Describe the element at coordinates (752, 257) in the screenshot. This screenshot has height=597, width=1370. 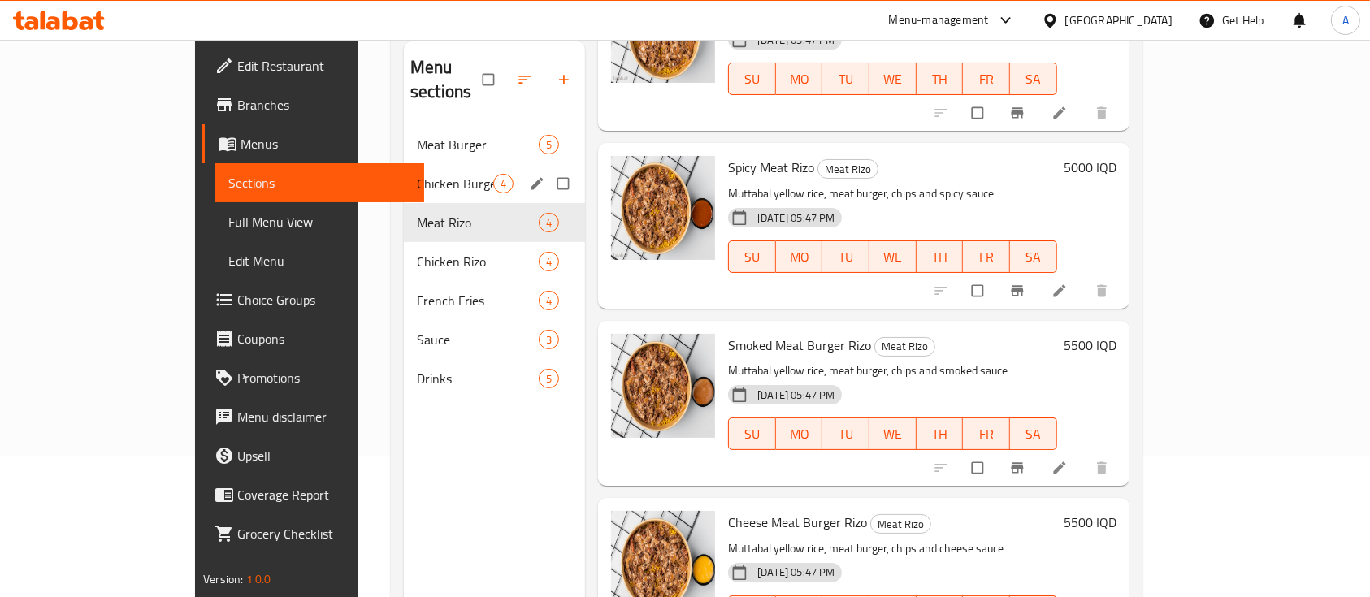
I see `span: SU` at that location.